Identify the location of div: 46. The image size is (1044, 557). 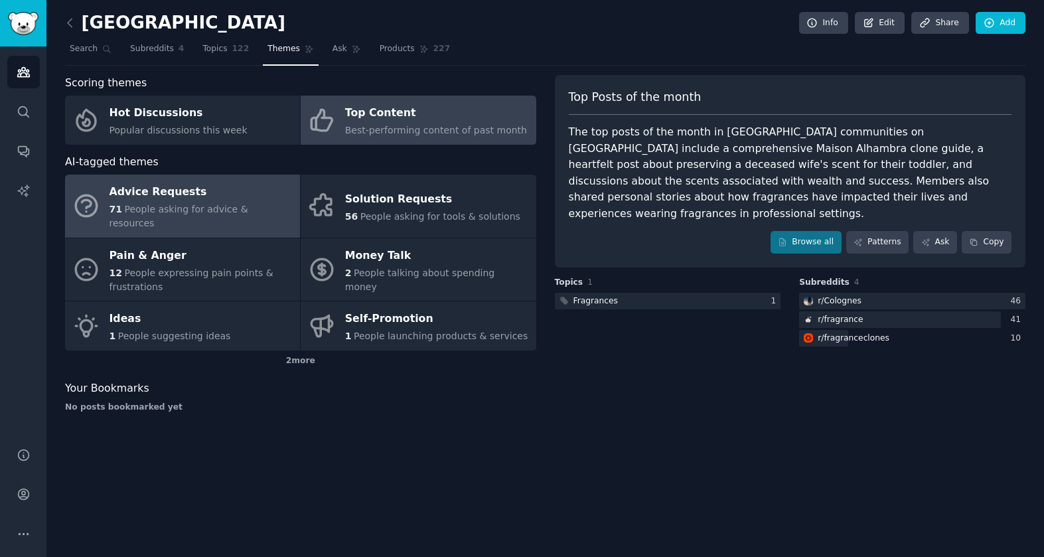
(1018, 301).